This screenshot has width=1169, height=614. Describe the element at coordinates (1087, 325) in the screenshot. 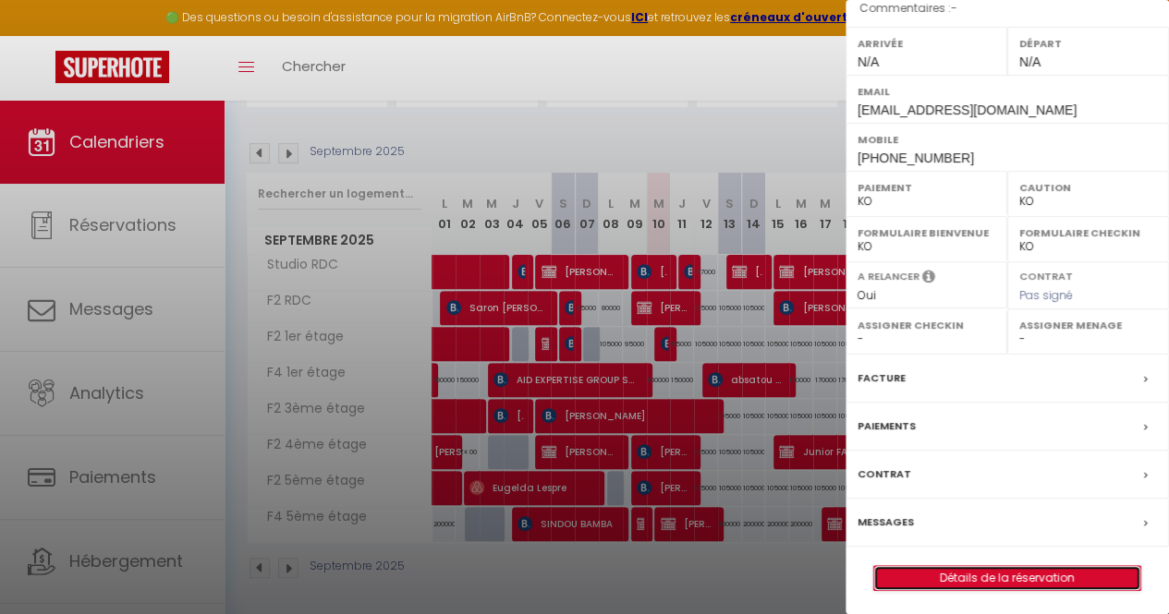

I see `label: Assigner Menage` at that location.